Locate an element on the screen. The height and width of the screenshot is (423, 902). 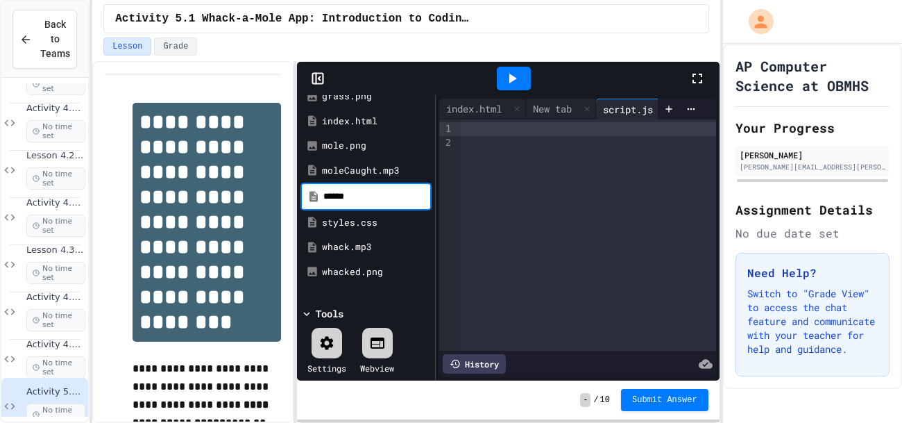
div: whack.mp3 is located at coordinates (376, 247).